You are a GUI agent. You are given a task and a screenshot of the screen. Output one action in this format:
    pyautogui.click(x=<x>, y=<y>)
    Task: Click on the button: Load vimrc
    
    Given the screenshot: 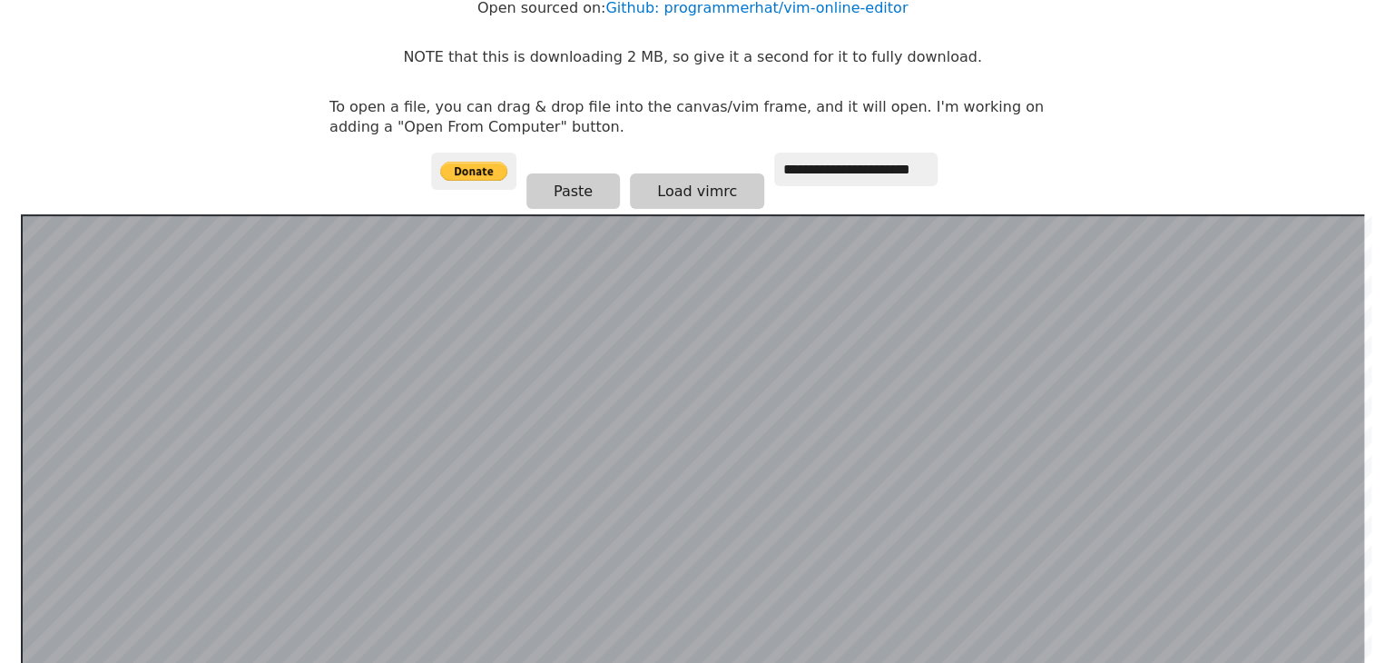 What is the action you would take?
    pyautogui.click(x=697, y=191)
    